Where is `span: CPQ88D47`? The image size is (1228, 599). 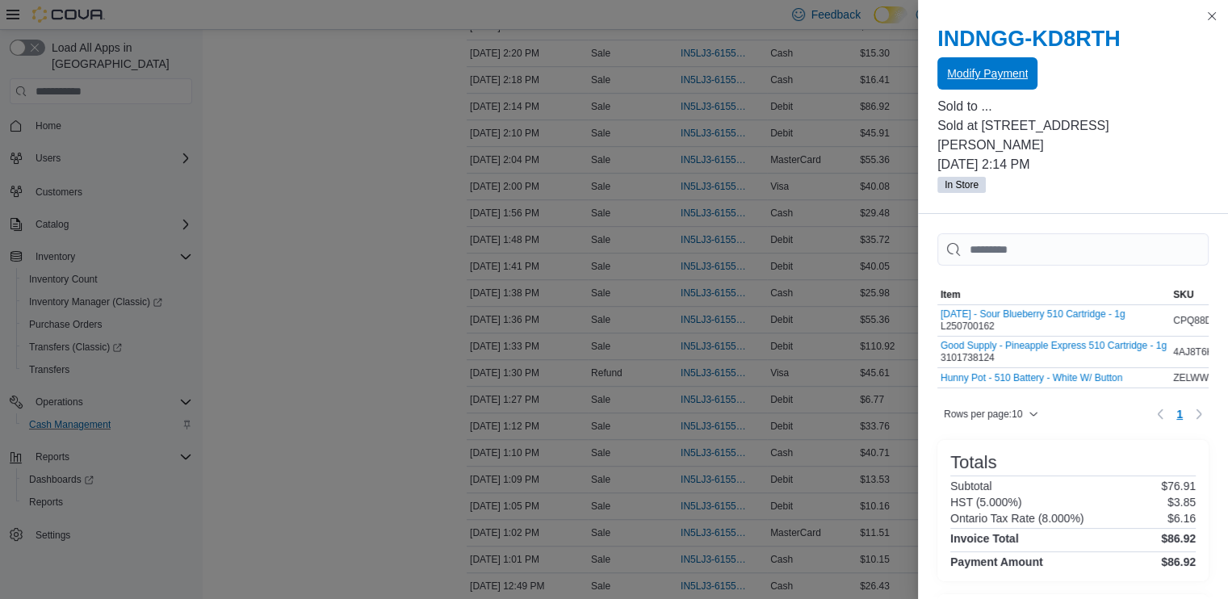
span: CPQ88D47 is located at coordinates (1197, 320).